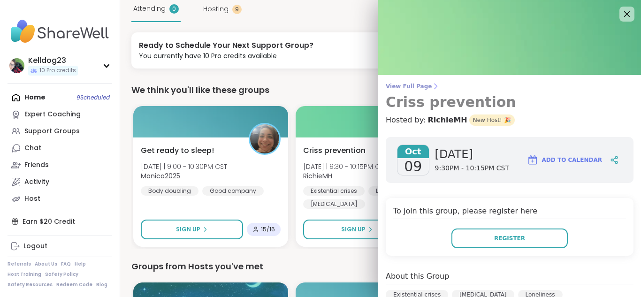  Describe the element at coordinates (66, 264) in the screenshot. I see `a: FAQ` at that location.